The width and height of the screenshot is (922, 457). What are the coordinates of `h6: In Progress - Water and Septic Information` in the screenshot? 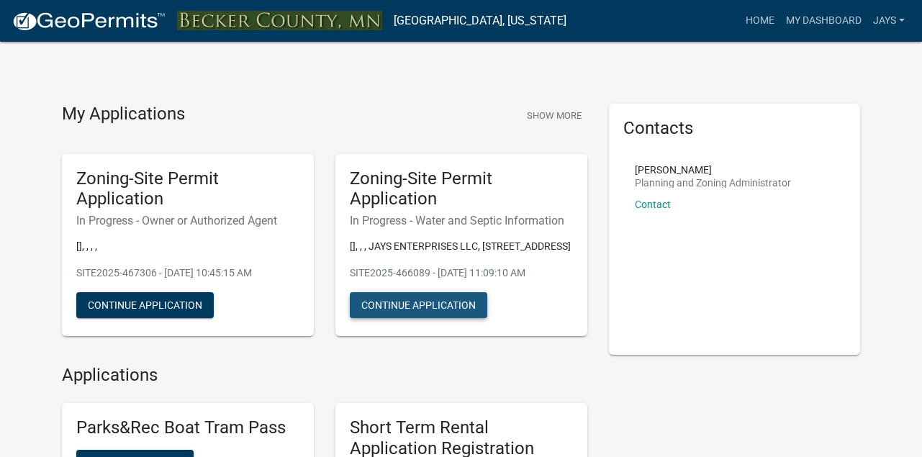 It's located at (461, 220).